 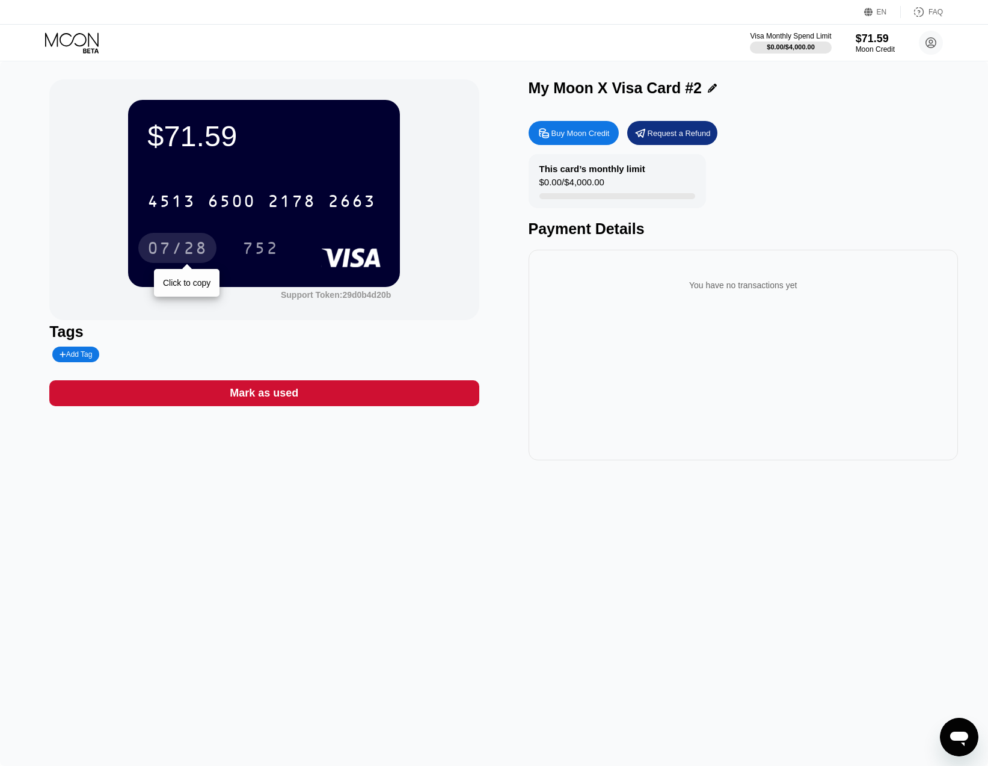 I want to click on div: 4513650021782663, so click(x=262, y=201).